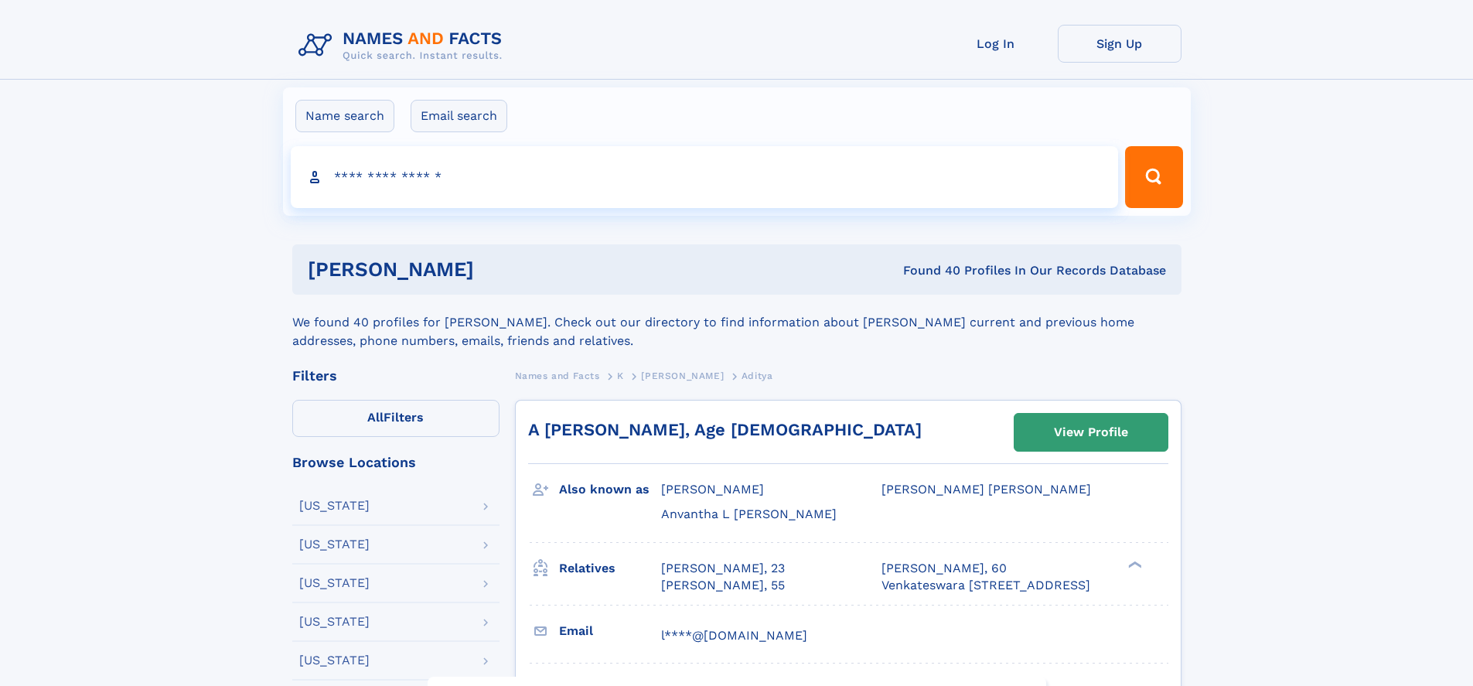 The height and width of the screenshot is (686, 1473). I want to click on div: Found 40 Profiles In Our Records Database, so click(927, 271).